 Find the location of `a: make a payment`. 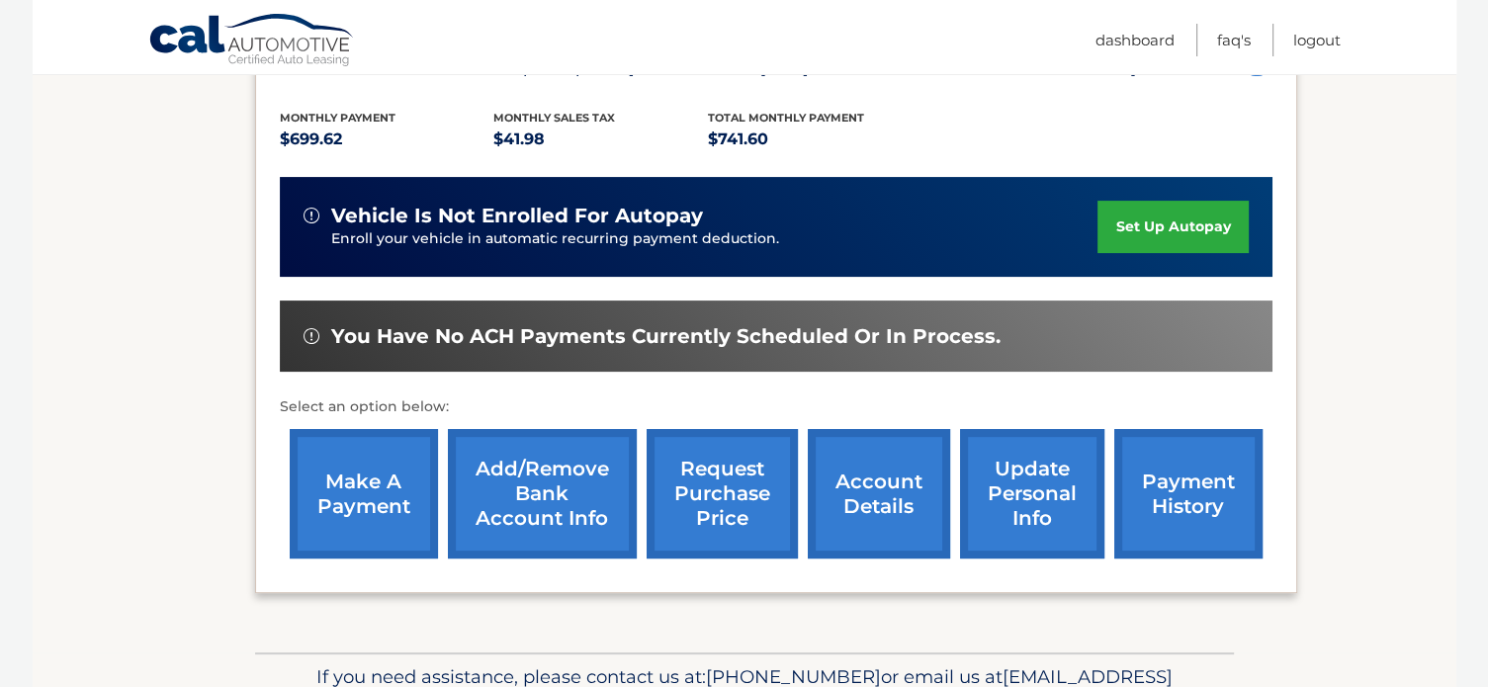

a: make a payment is located at coordinates (364, 494).